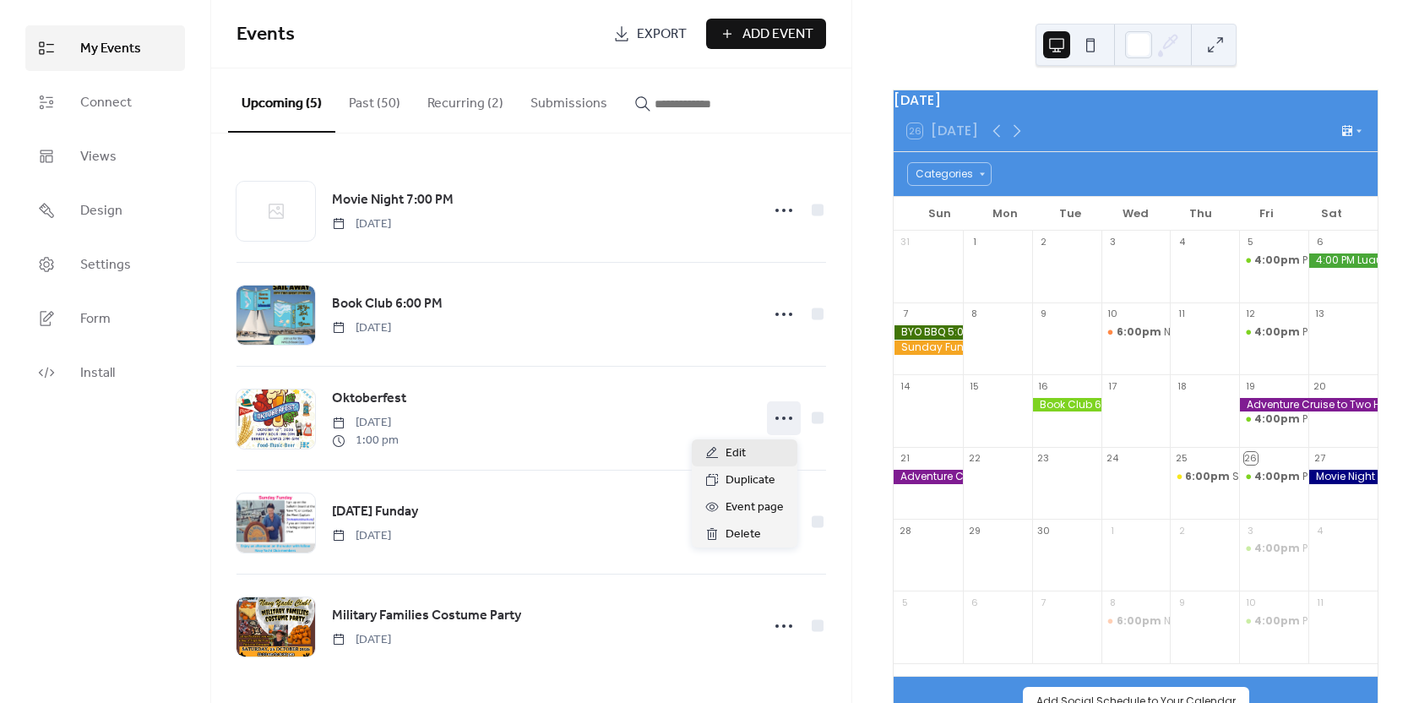  Describe the element at coordinates (661, 35) in the screenshot. I see `span: Export` at that location.